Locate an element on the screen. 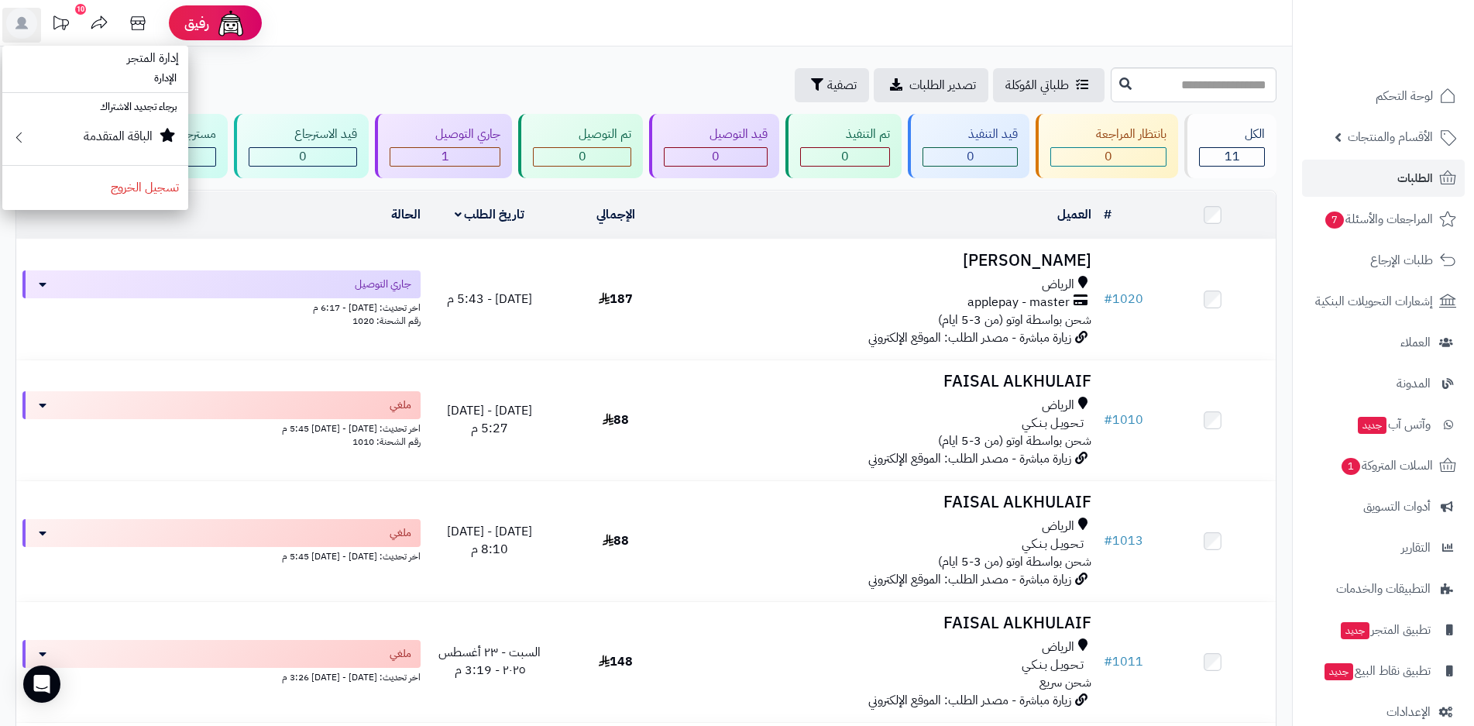  a: تسجيل الخروج is located at coordinates (95, 187).